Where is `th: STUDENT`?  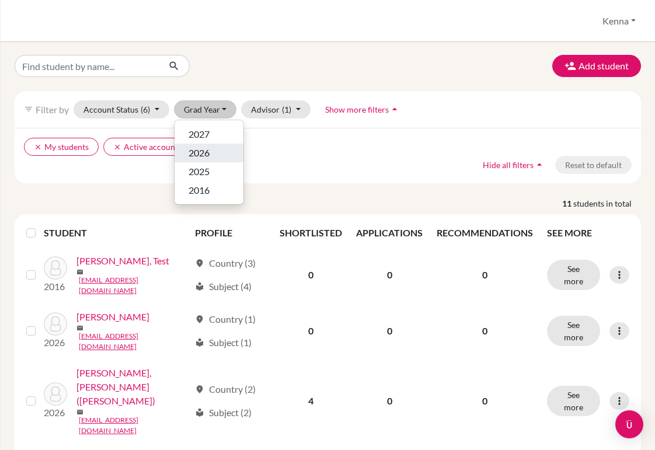
th: STUDENT is located at coordinates (116, 233).